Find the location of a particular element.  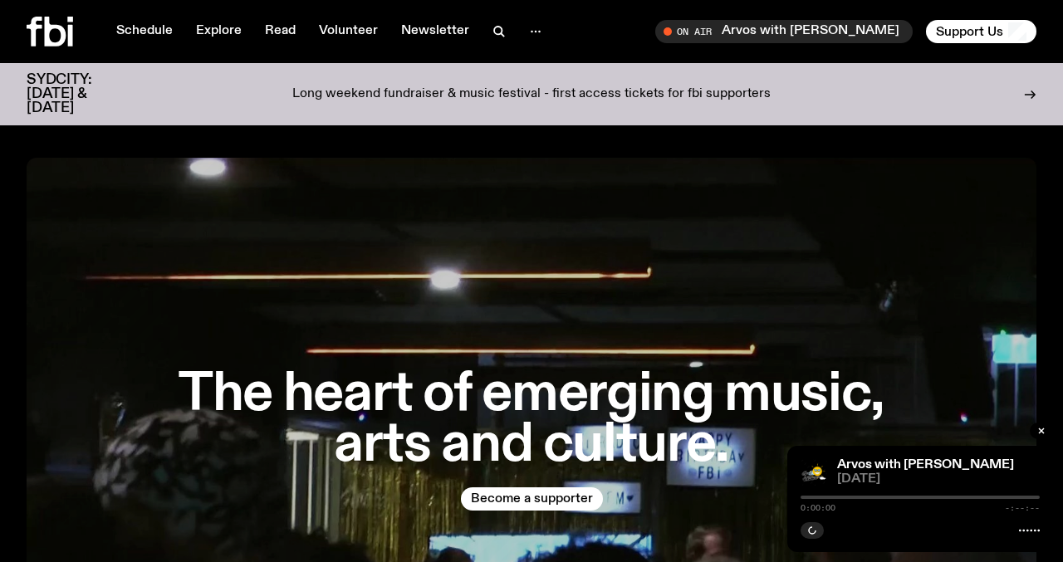

span: Support Us is located at coordinates (969, 32).